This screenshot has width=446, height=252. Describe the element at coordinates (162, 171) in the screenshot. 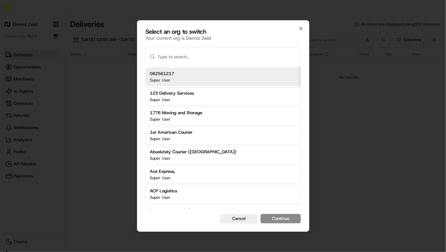

I see `h2: Ace Express,` at that location.